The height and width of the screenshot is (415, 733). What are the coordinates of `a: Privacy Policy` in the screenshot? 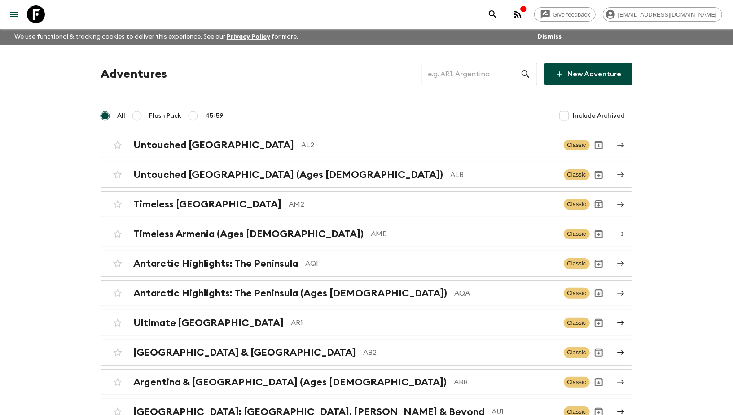 It's located at (248, 37).